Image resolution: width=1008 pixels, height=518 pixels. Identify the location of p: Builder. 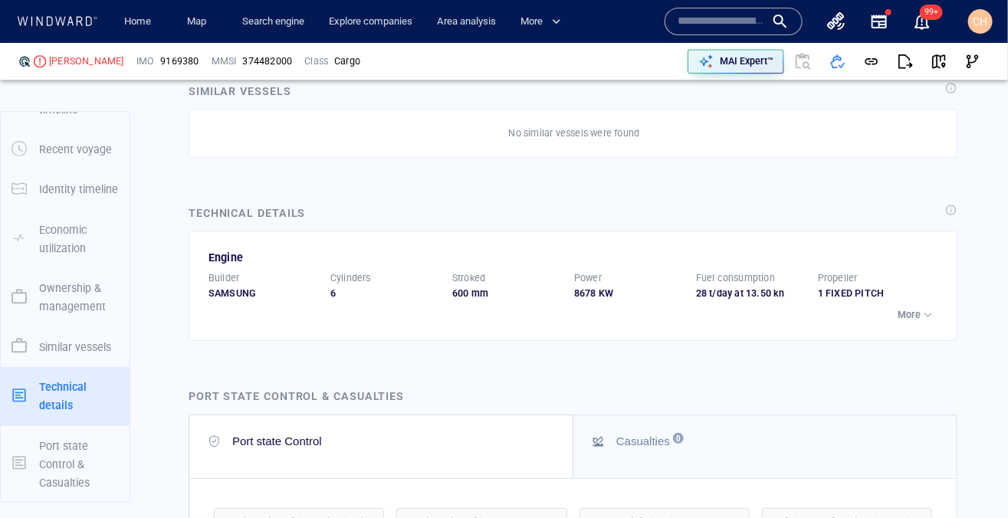
(224, 278).